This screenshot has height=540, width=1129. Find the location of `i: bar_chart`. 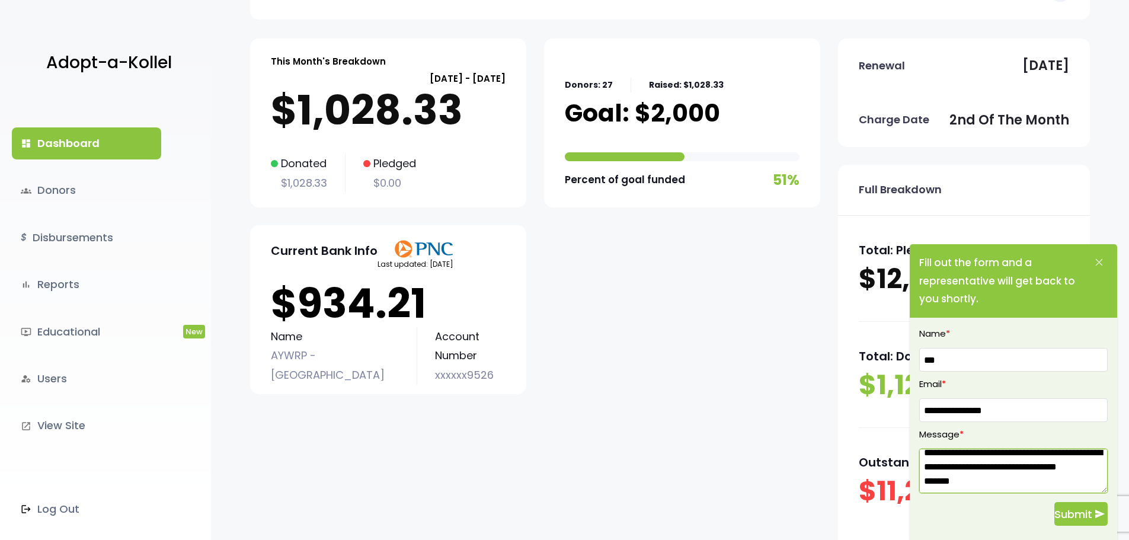

i: bar_chart is located at coordinates (26, 284).